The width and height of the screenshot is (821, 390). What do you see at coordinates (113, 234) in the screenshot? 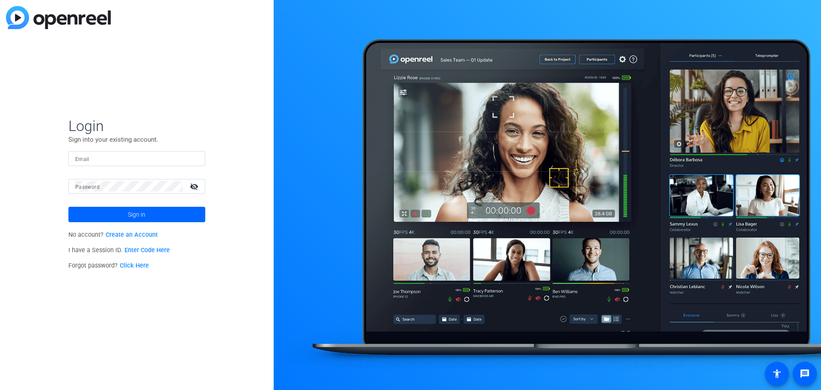
I see `span: No account?` at bounding box center [113, 234].